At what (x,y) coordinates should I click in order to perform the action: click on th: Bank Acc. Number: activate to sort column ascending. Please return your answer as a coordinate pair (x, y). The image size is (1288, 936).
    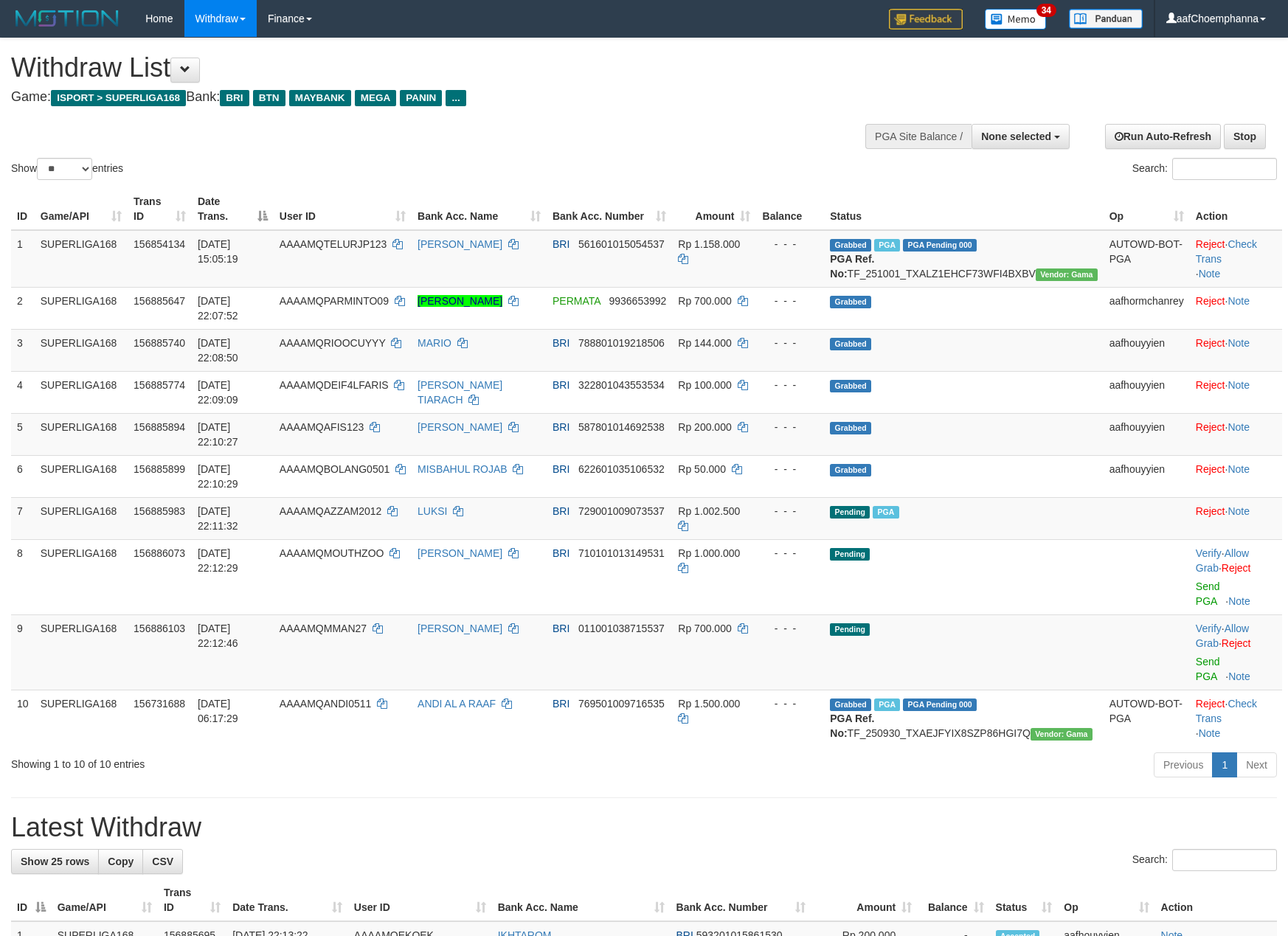
    Looking at the image, I should click on (741, 900).